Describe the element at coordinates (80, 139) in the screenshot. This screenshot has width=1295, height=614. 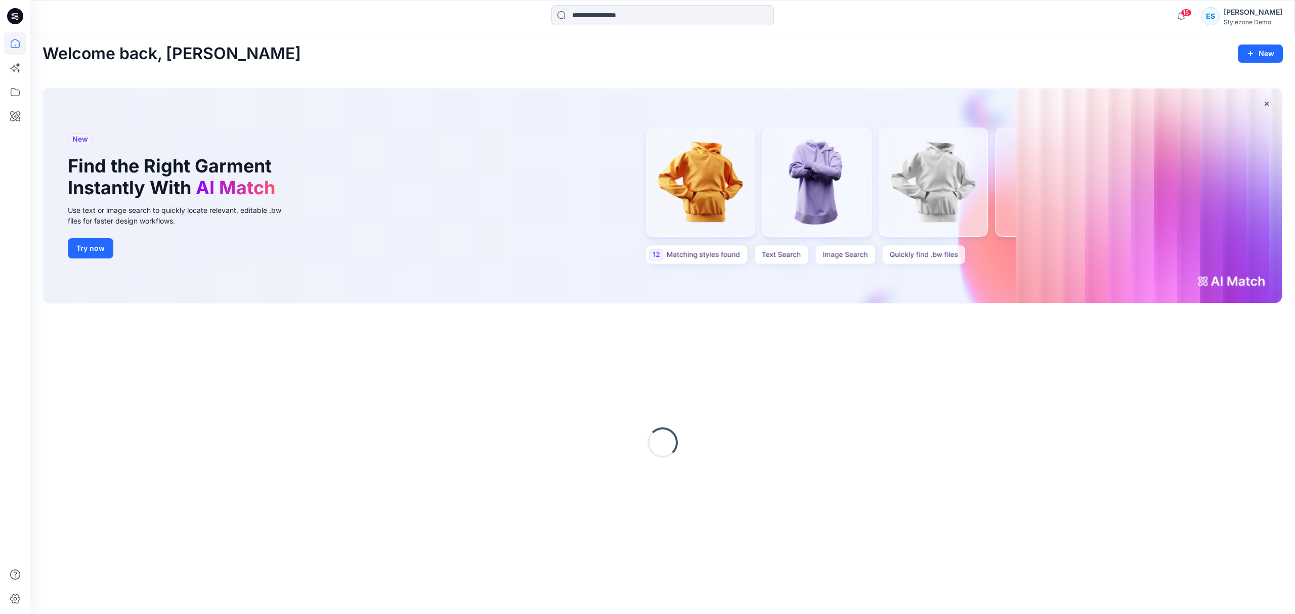
I see `span: New` at that location.